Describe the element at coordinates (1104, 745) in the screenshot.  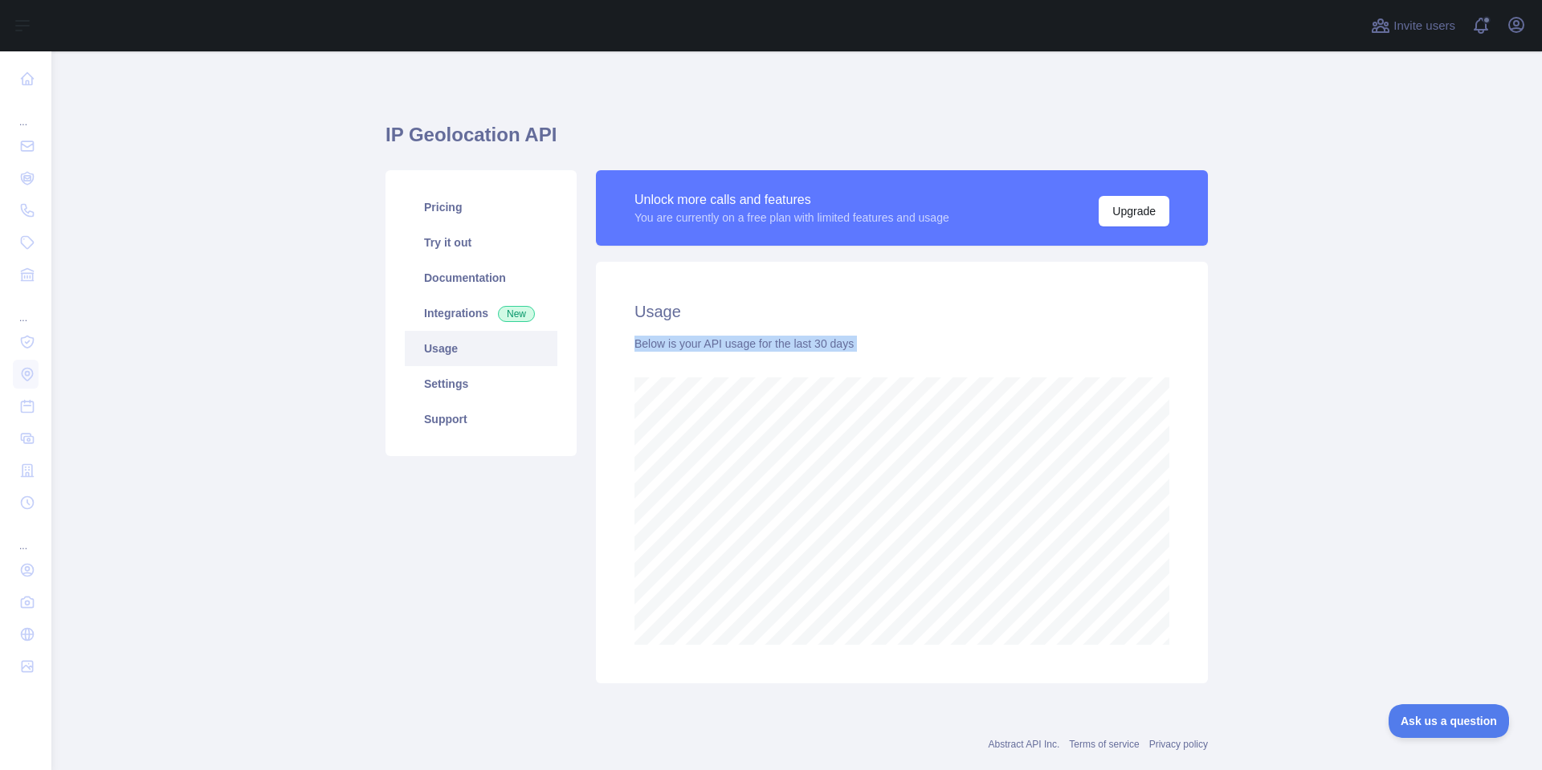
I see `a: Terms of service` at that location.